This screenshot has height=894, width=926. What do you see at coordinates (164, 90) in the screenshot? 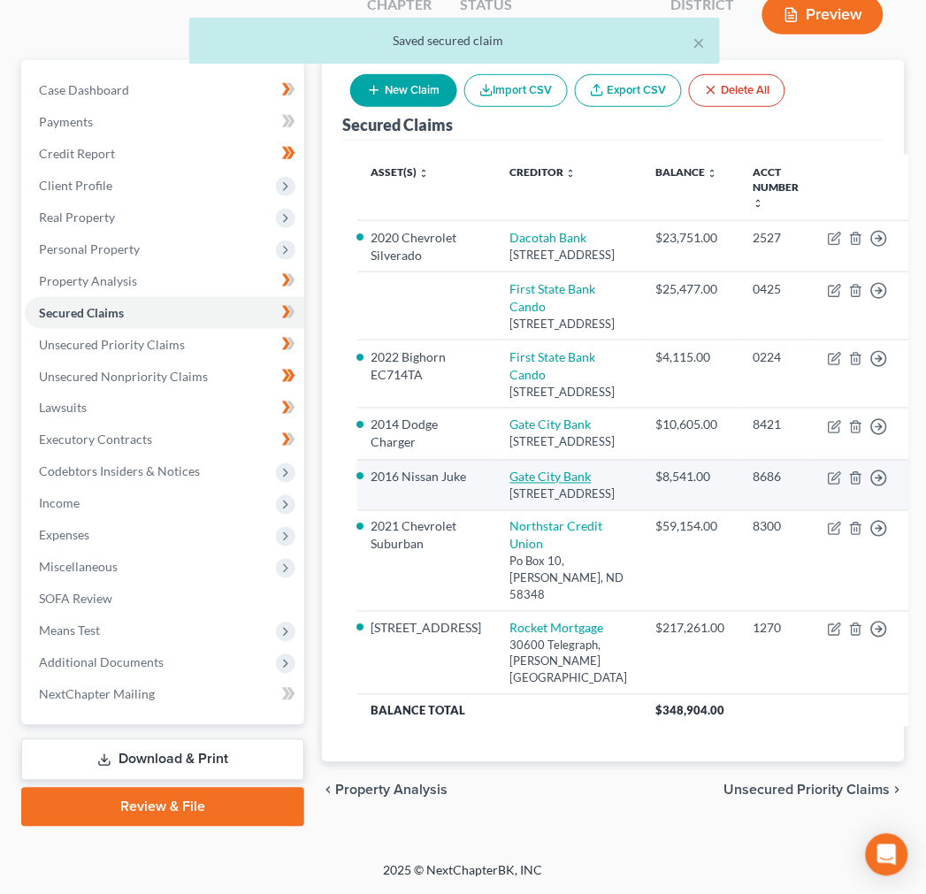
I see `a: Case Dashboard` at bounding box center [164, 90].